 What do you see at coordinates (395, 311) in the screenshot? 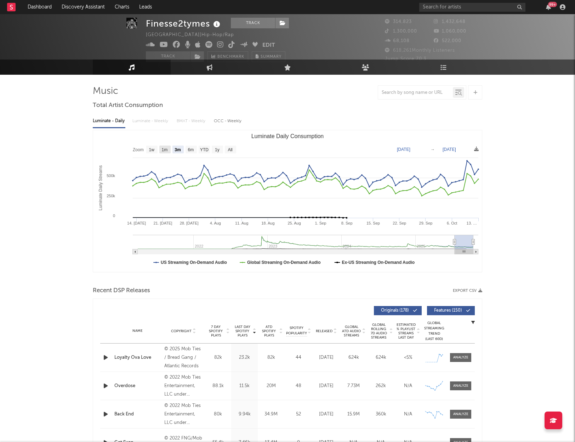
I see `span: Originals ( 178 )` at bounding box center [395, 311].